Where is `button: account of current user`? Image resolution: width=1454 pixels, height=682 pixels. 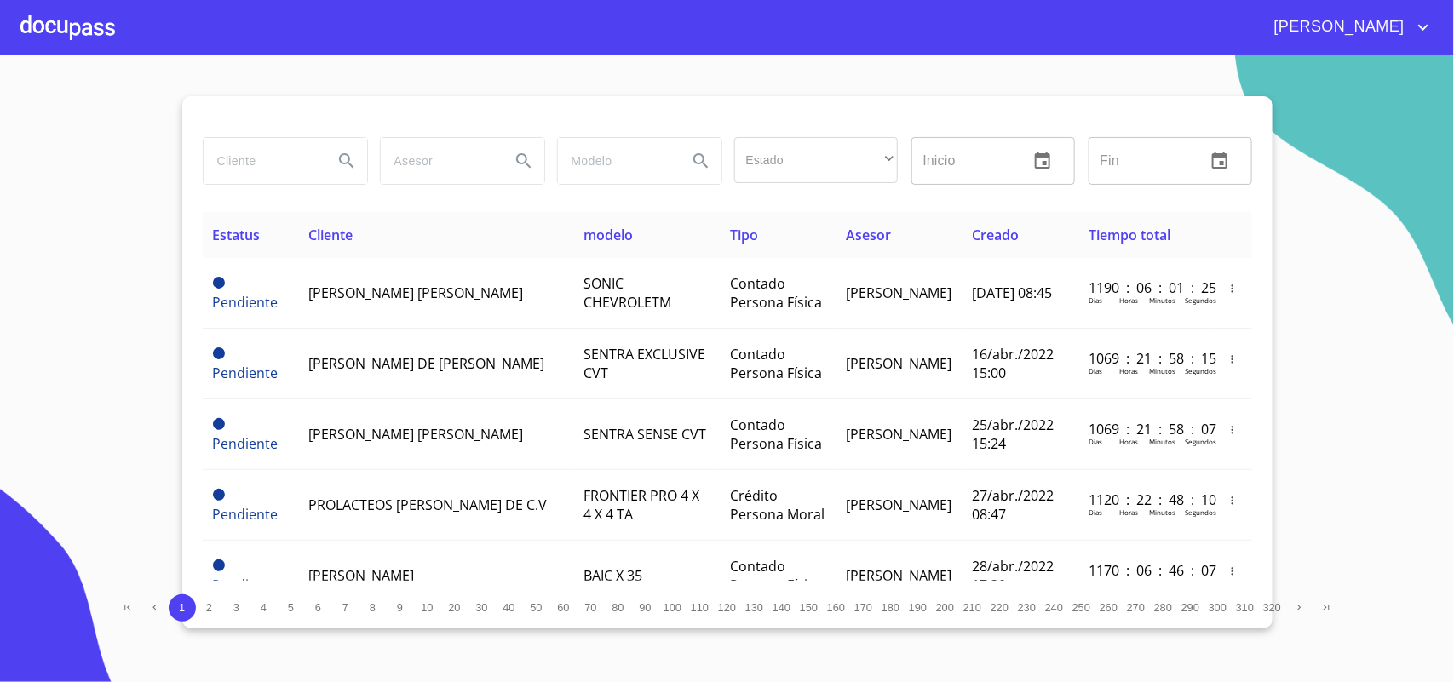 button: account of current user is located at coordinates (1347, 27).